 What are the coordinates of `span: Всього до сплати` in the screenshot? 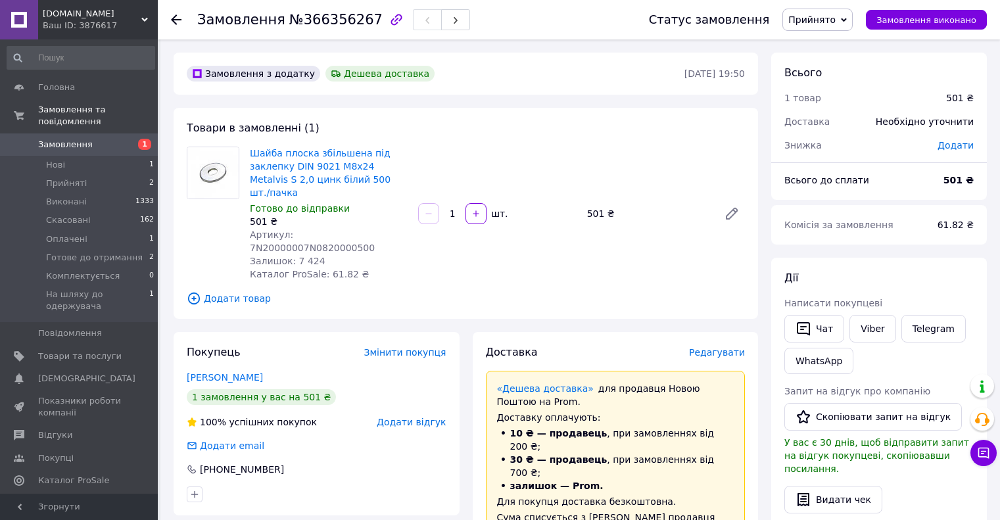 It's located at (827, 180).